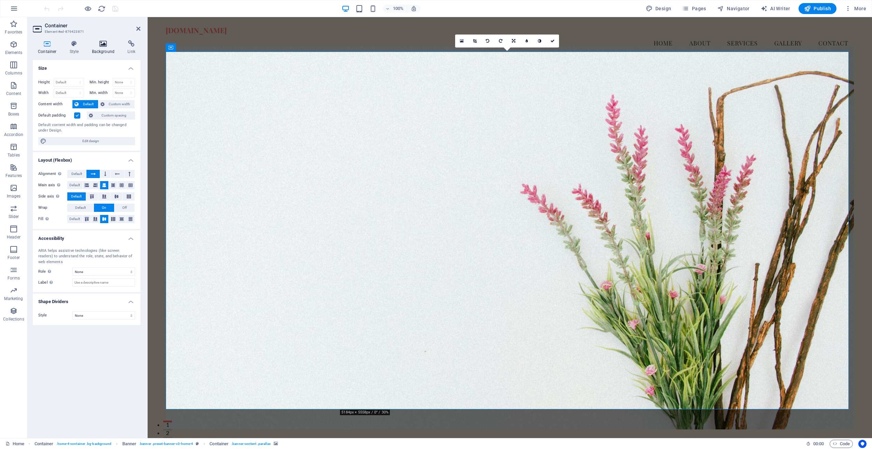  Describe the element at coordinates (14, 155) in the screenshot. I see `p: Tables` at that location.